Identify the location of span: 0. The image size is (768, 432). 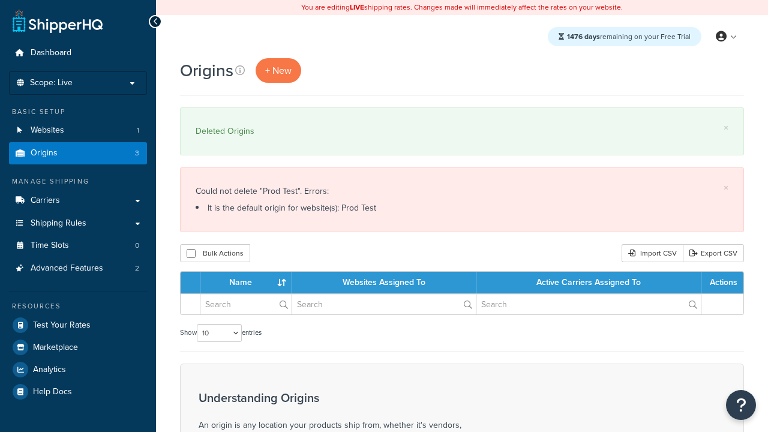
(137, 245).